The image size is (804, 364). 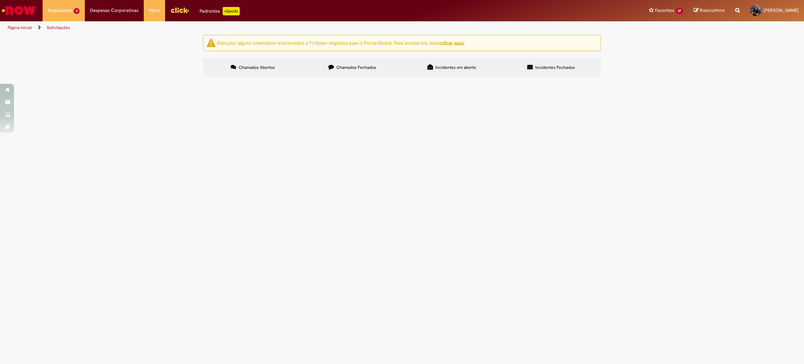 I want to click on span: Chamados Abertos, so click(x=257, y=67).